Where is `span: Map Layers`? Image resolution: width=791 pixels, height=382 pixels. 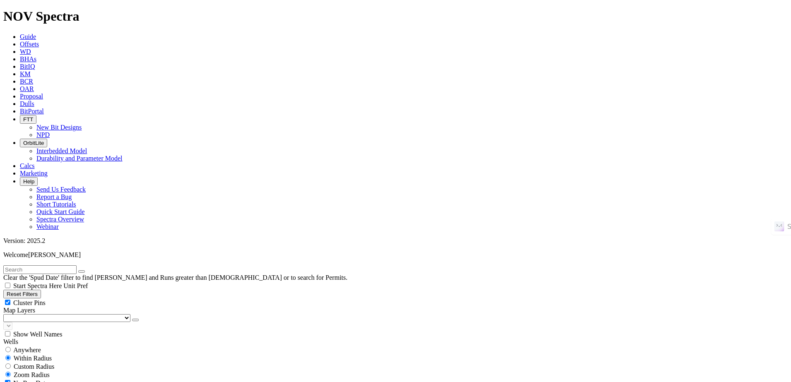 span: Map Layers is located at coordinates (19, 310).